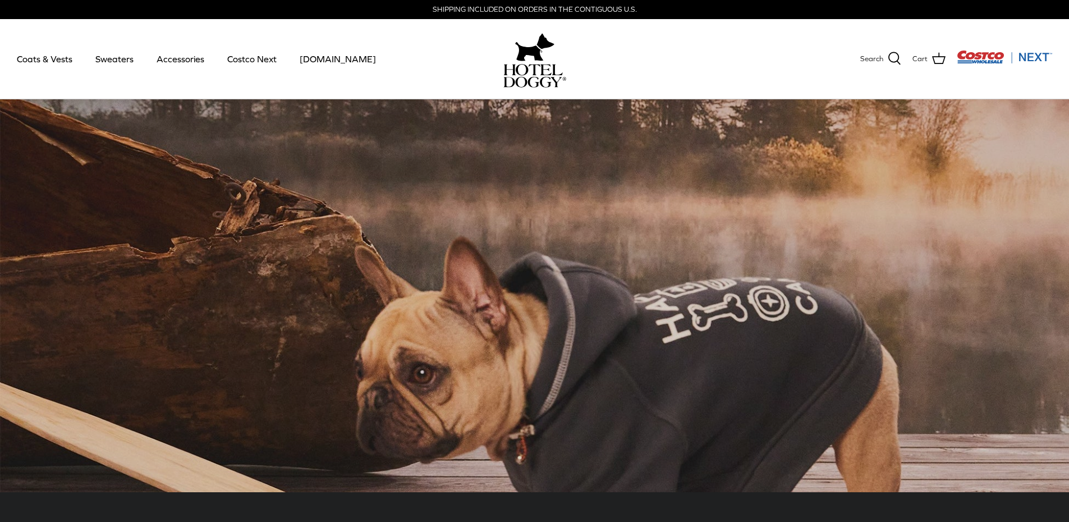 This screenshot has width=1069, height=522. Describe the element at coordinates (252, 59) in the screenshot. I see `a: Costco Next` at that location.